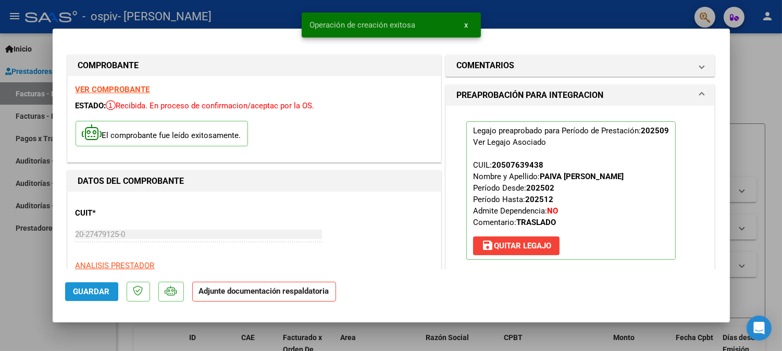 The image size is (782, 351). I want to click on p: CUIT, so click(129, 213).